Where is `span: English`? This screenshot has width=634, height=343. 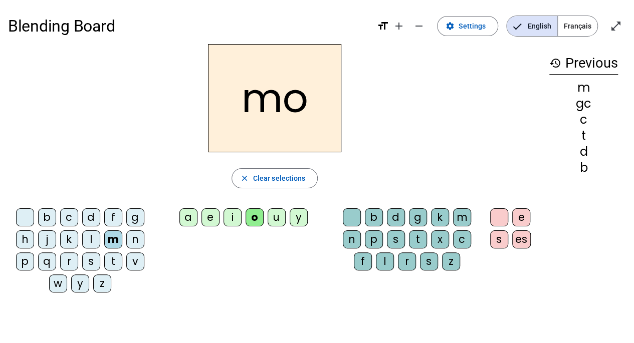
span: English is located at coordinates (532, 26).